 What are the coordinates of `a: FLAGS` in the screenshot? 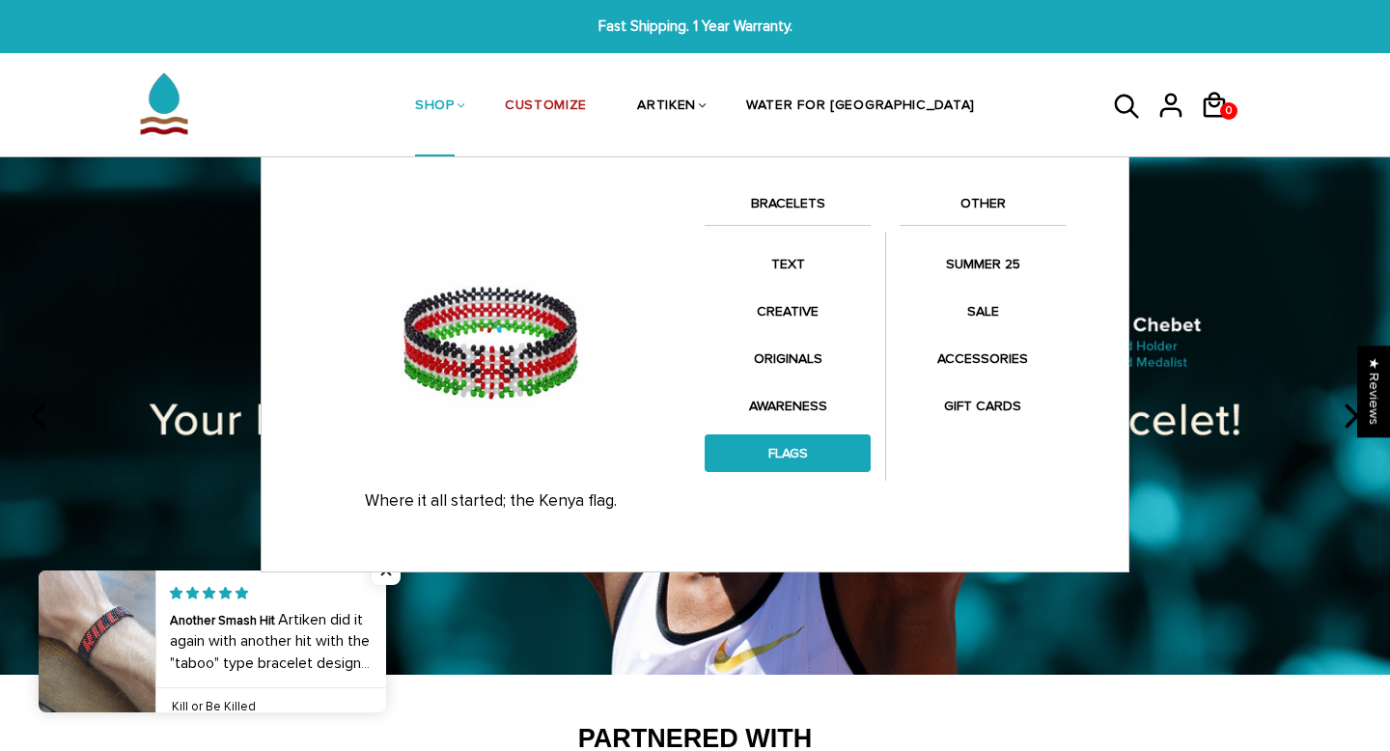 It's located at (787, 453).